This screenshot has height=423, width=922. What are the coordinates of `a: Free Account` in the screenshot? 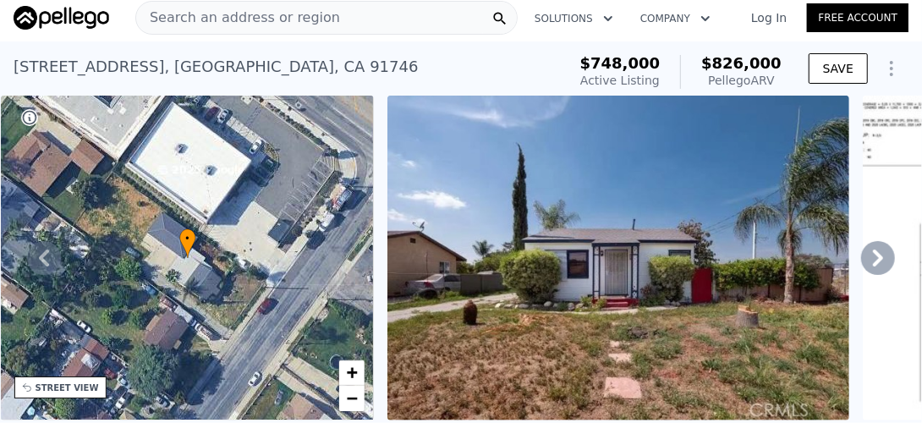 It's located at (858, 18).